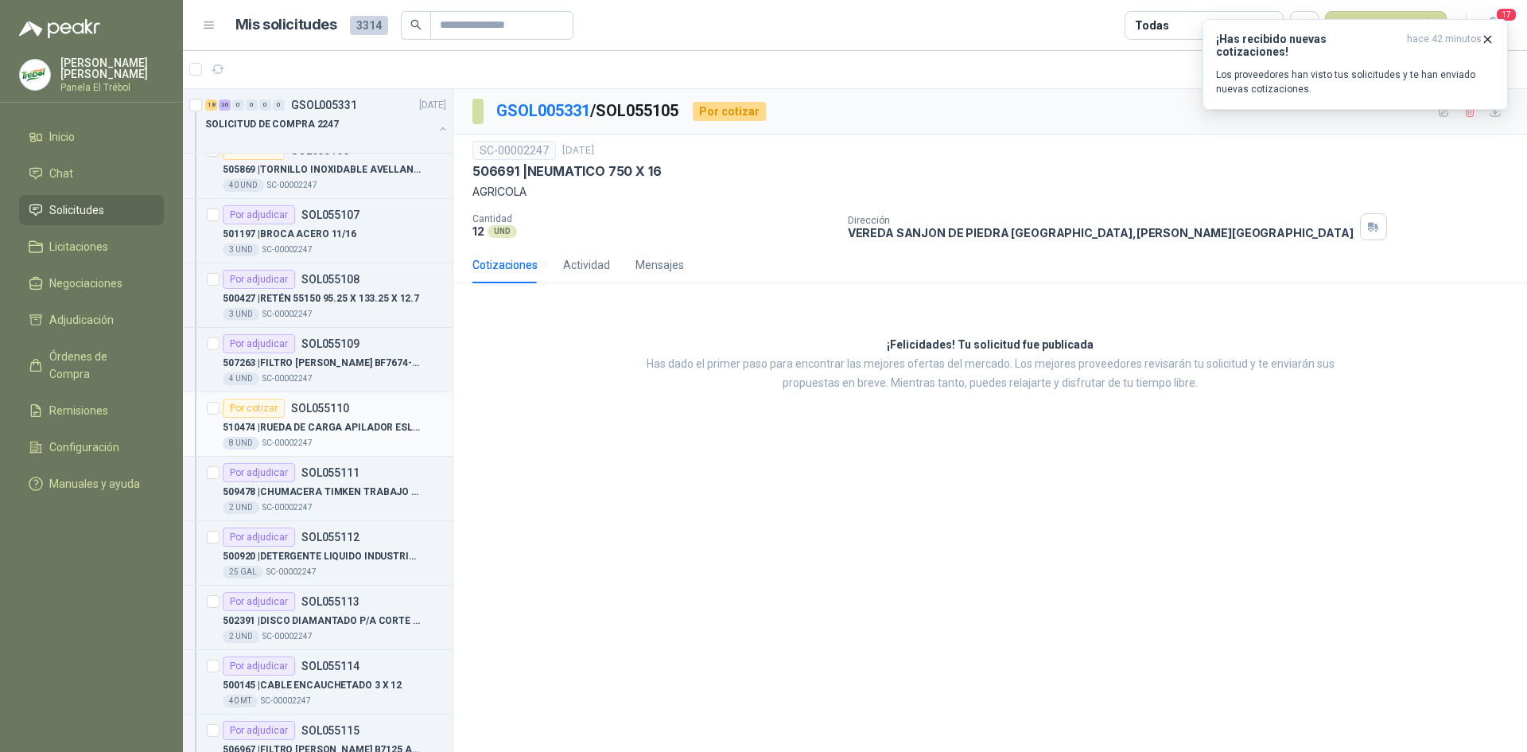  I want to click on a: Solicitudes, so click(91, 210).